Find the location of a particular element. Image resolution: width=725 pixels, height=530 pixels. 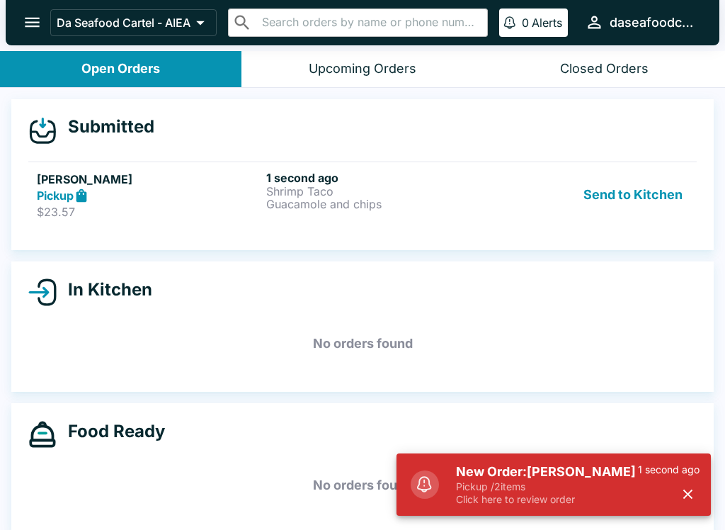

p: Da Seafood Cartel - AIEA is located at coordinates (123, 23).